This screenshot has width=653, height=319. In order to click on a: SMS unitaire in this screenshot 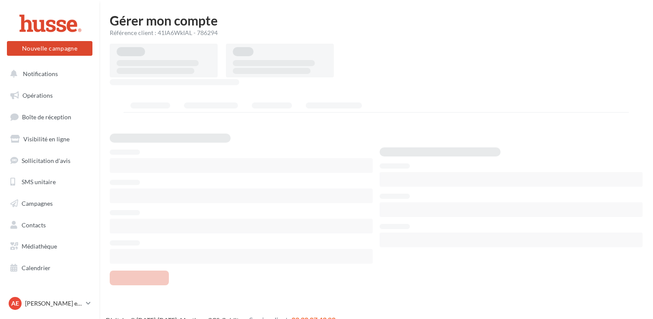, I will do `click(50, 182)`.